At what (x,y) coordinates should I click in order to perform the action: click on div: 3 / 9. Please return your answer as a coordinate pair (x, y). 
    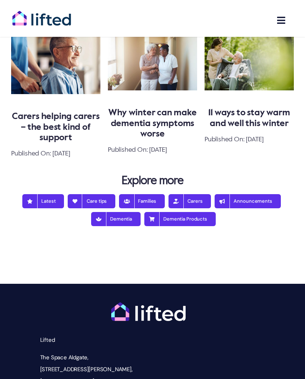
    Looking at the image, I should click on (249, 91).